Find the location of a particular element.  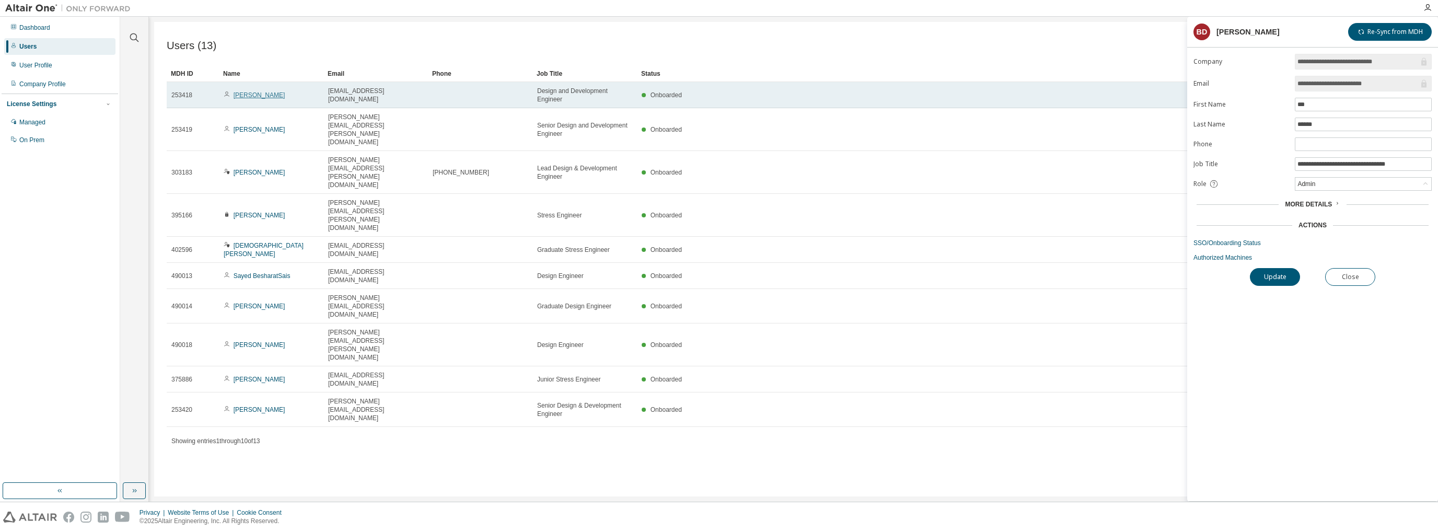

img: facebook.svg is located at coordinates (68, 517).